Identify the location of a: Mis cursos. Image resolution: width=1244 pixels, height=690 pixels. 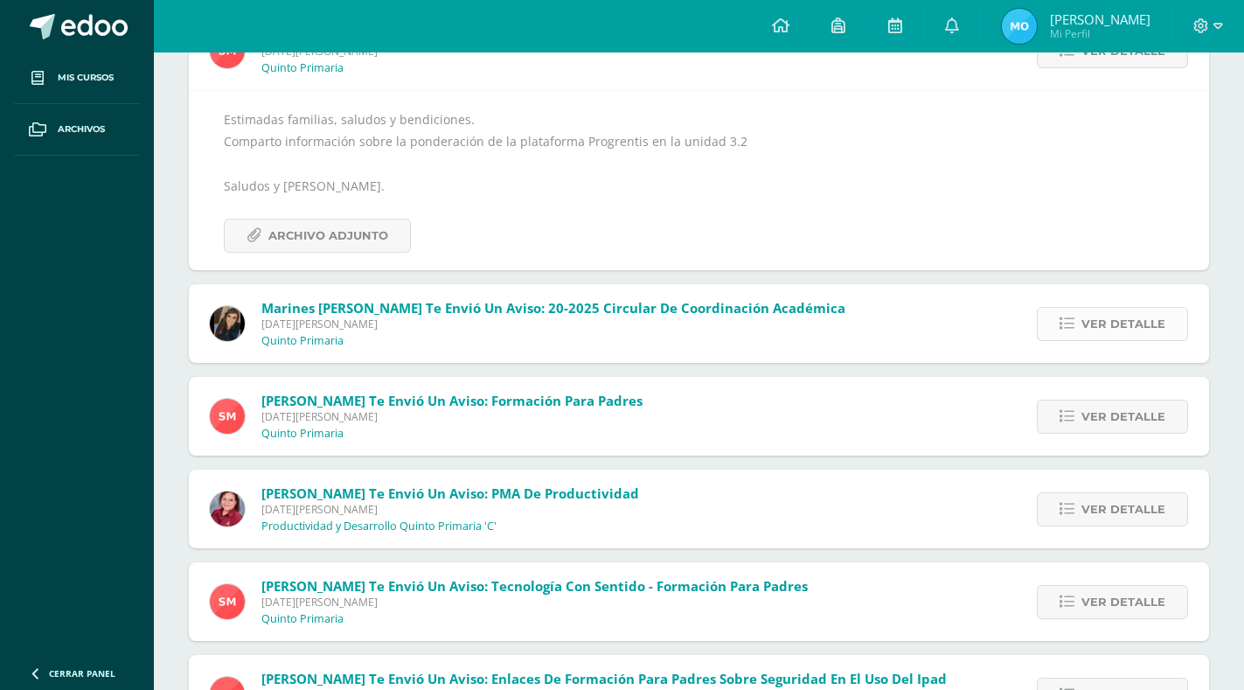
(77, 78).